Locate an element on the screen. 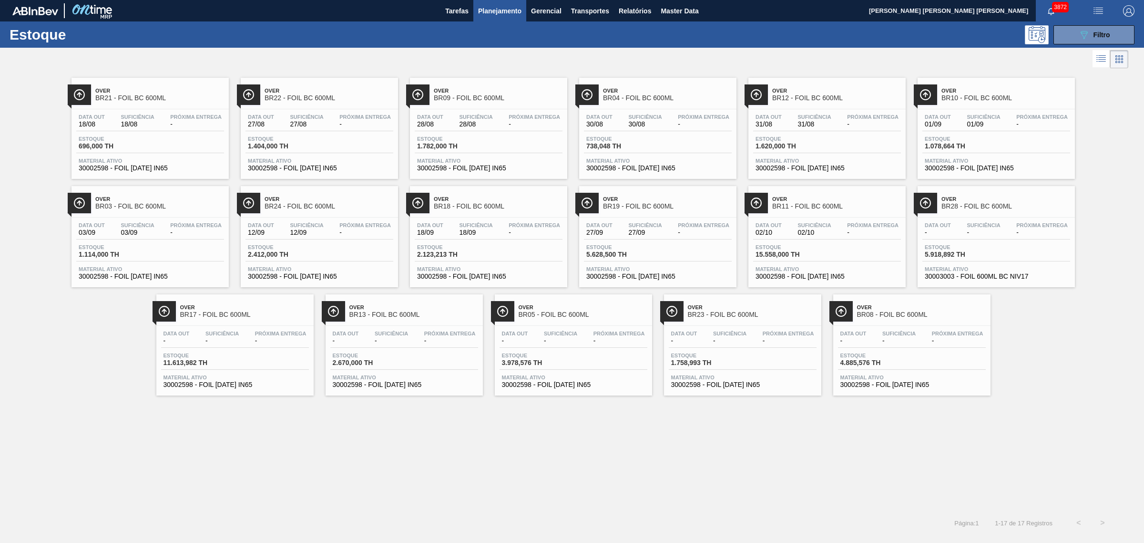  span: 1.404,000 TH is located at coordinates (281, 146).